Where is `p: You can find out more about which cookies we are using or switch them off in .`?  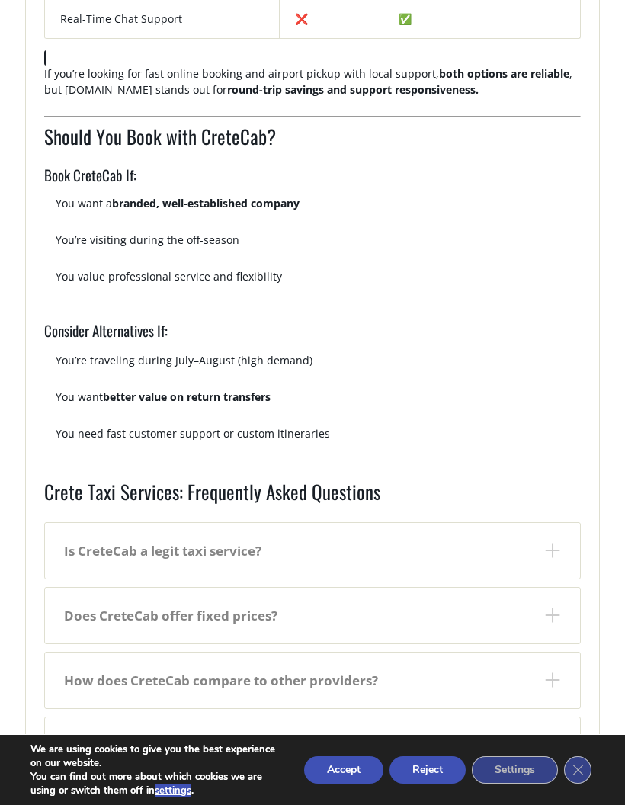
p: You can find out more about which cookies we are using or switch them off in . is located at coordinates (156, 784).